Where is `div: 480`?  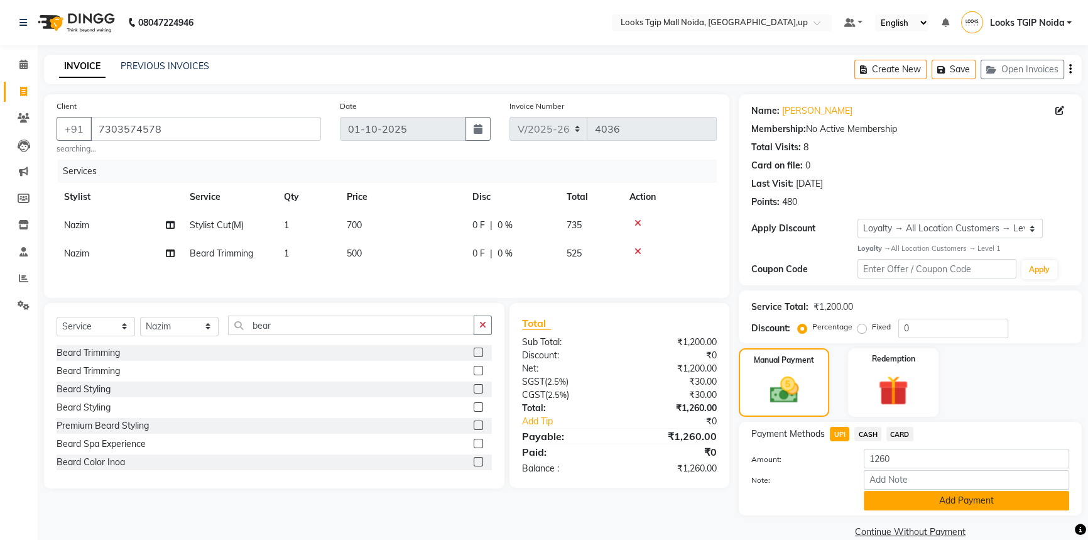
div: 480 is located at coordinates (790, 202).